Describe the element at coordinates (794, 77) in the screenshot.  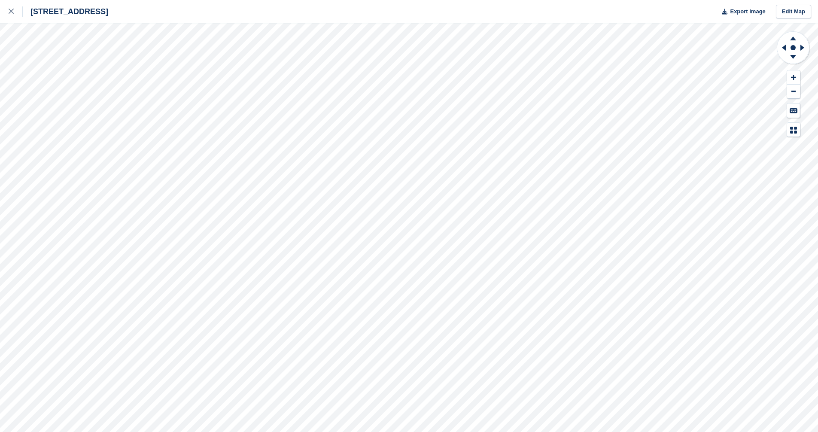
I see `button: Zoom In` at that location.